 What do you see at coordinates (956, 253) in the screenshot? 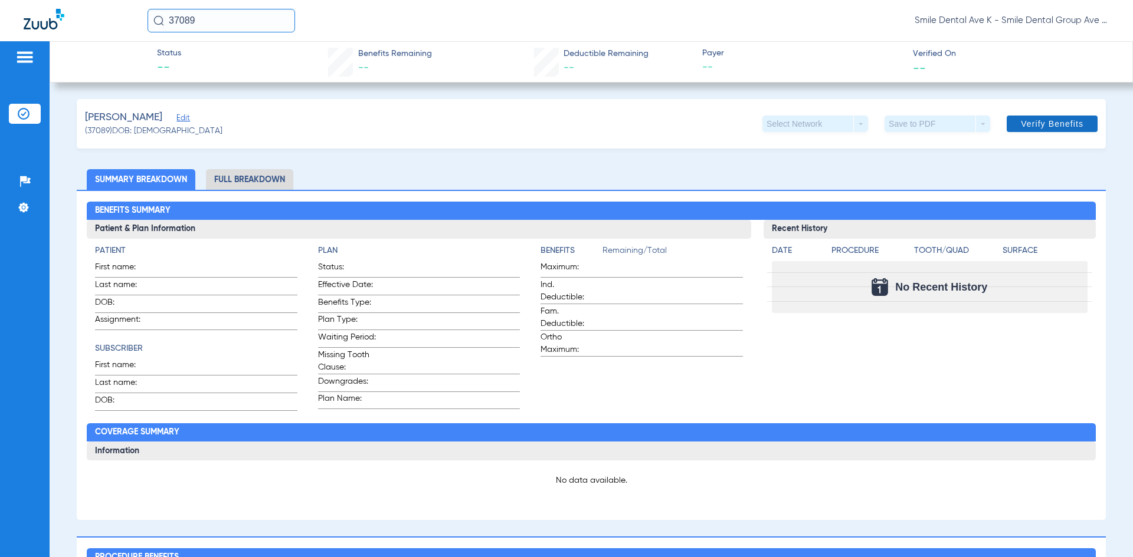
I see `app-breakdown-title: Tooth/Quad` at bounding box center [956, 253].